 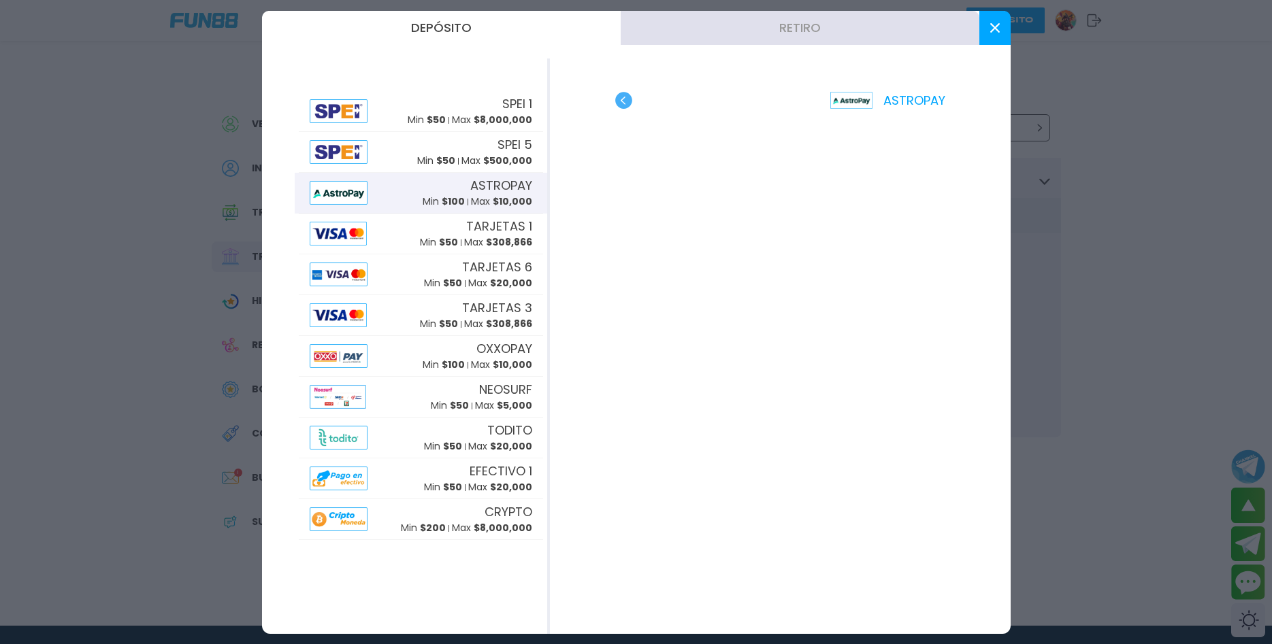 I want to click on span: CRYPTO, so click(x=508, y=512).